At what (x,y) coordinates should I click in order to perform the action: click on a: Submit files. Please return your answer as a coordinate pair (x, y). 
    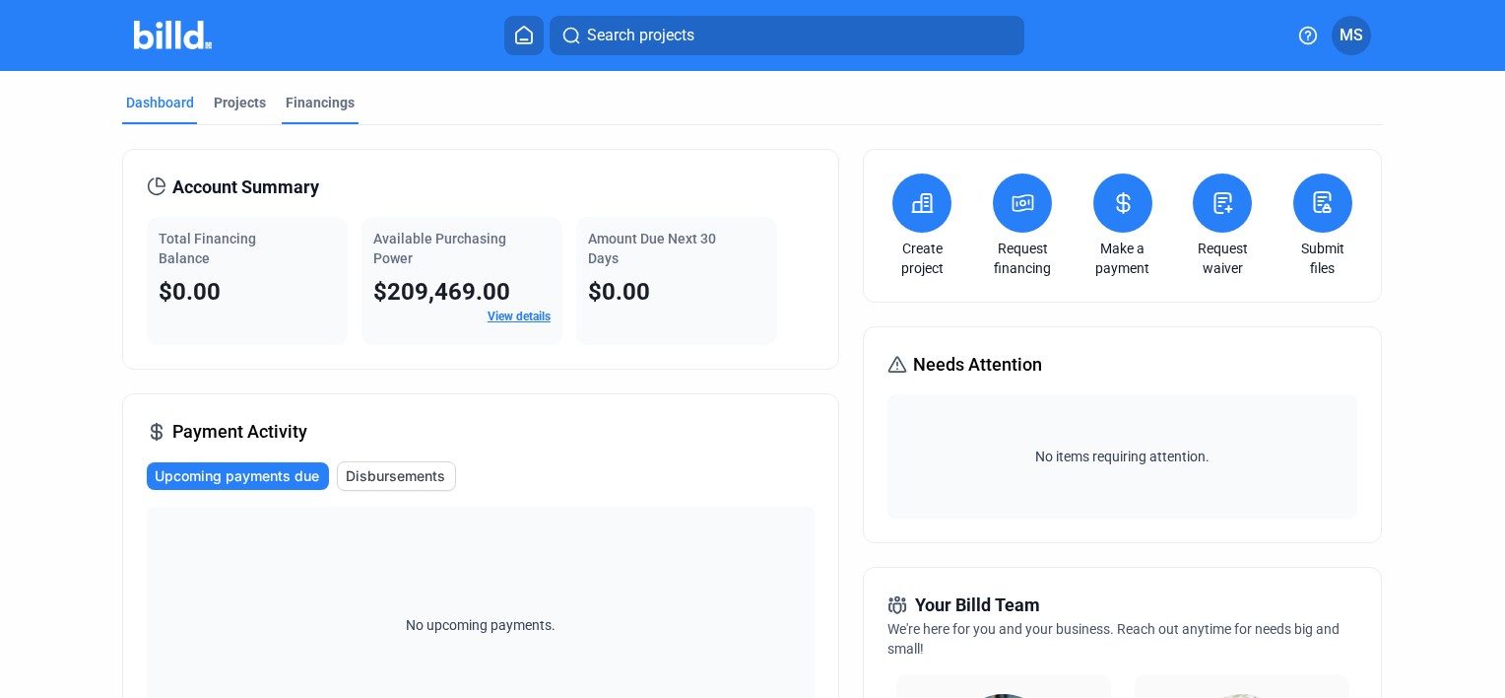
    Looking at the image, I should click on (1323, 258).